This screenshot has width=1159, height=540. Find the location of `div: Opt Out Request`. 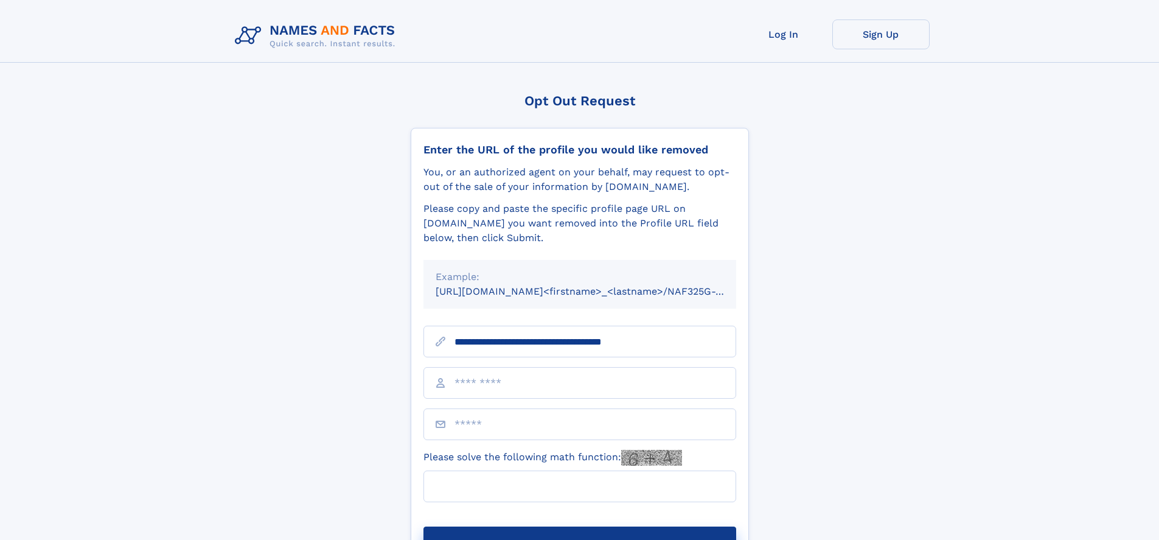

div: Opt Out Request is located at coordinates (580, 100).